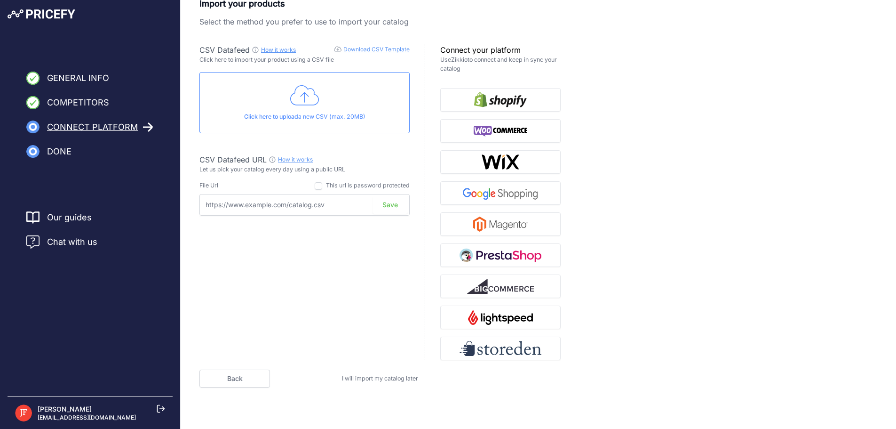 The image size is (896, 429). What do you see at coordinates (501, 193) in the screenshot?
I see `img: Google Shopping` at bounding box center [501, 193].